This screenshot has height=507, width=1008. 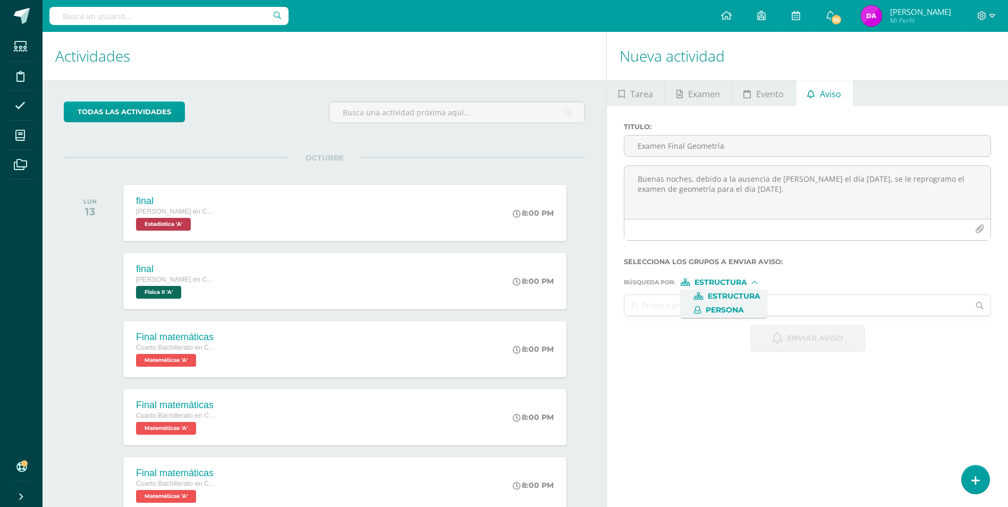 What do you see at coordinates (90, 211) in the screenshot?
I see `div: 13` at bounding box center [90, 211].